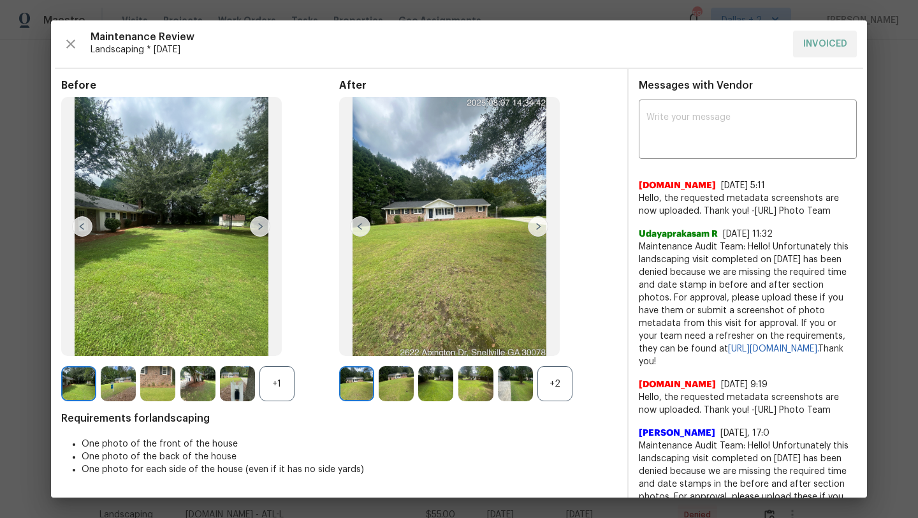  I want to click on div: +2, so click(555, 383).